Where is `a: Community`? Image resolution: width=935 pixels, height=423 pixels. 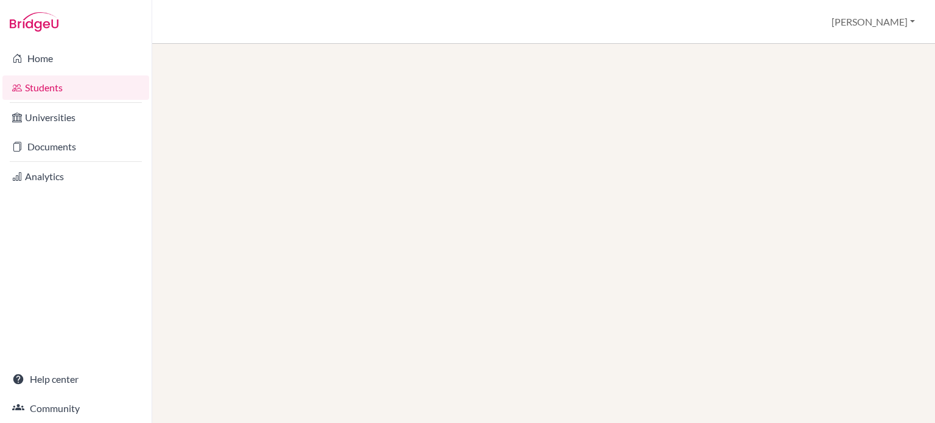 a: Community is located at coordinates (75, 408).